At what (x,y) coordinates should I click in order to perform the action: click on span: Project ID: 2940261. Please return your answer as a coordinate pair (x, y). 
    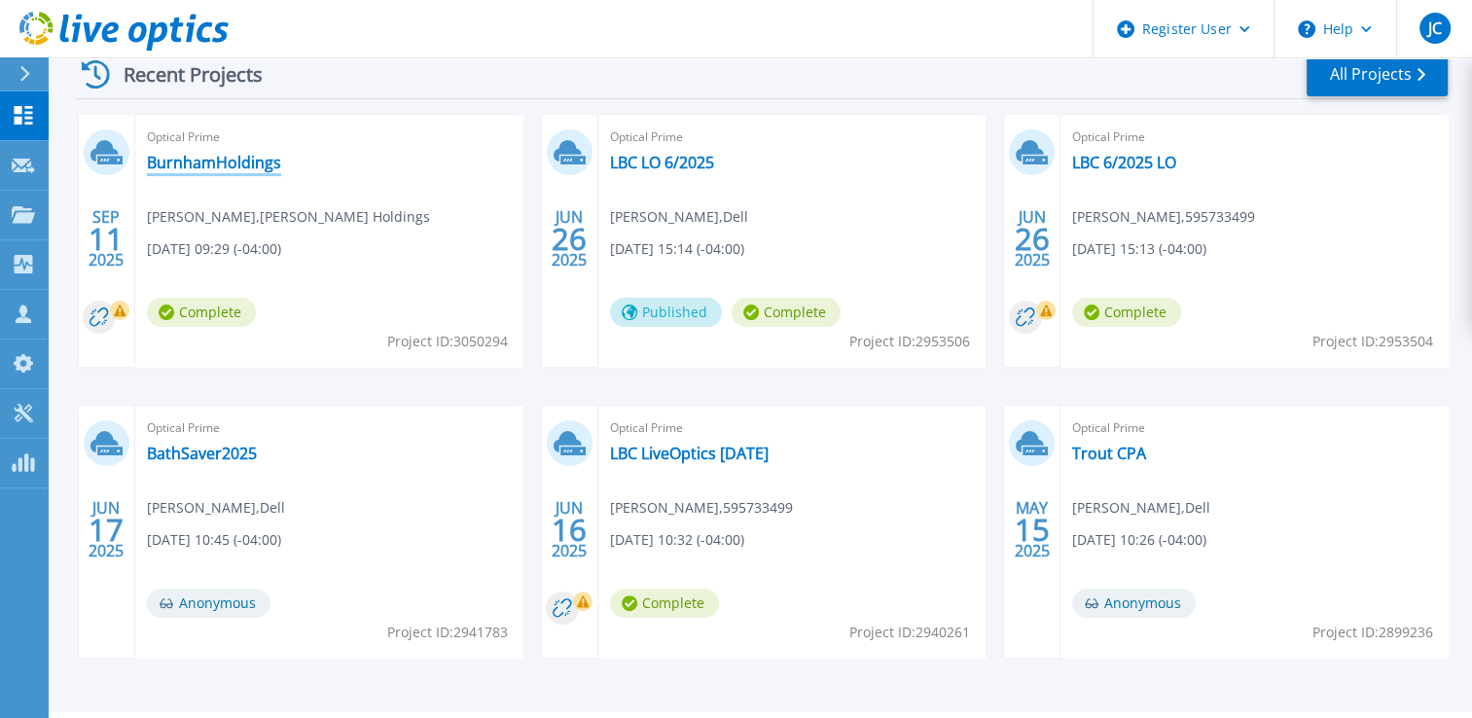
    Looking at the image, I should click on (910, 632).